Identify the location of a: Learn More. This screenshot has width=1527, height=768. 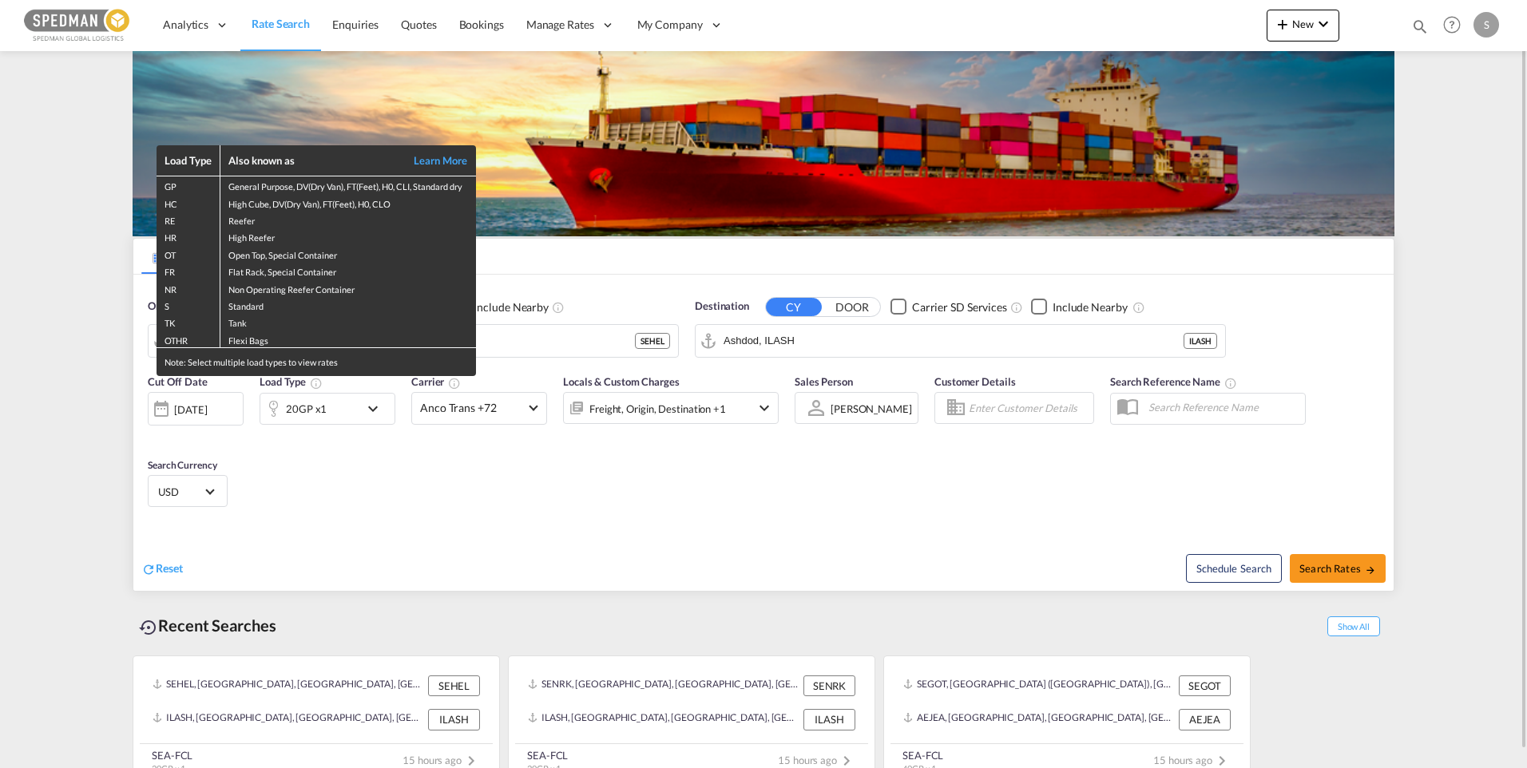
(432, 161).